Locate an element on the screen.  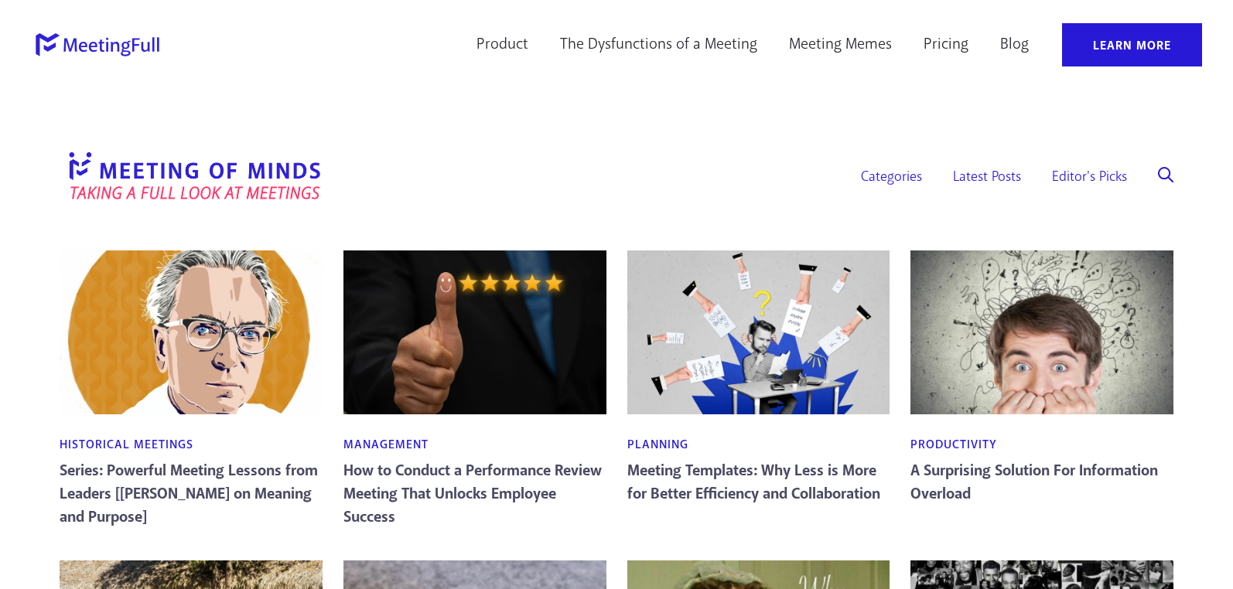
a: Product is located at coordinates (502, 45).